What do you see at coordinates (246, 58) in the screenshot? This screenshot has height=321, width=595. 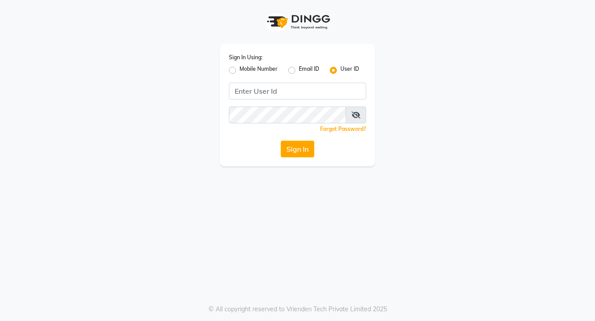 I see `label: Sign In Using:` at bounding box center [246, 58].